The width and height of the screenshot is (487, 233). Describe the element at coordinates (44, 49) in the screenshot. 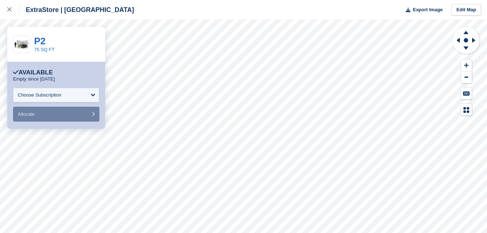

I see `a: 75 SQ FT` at that location.